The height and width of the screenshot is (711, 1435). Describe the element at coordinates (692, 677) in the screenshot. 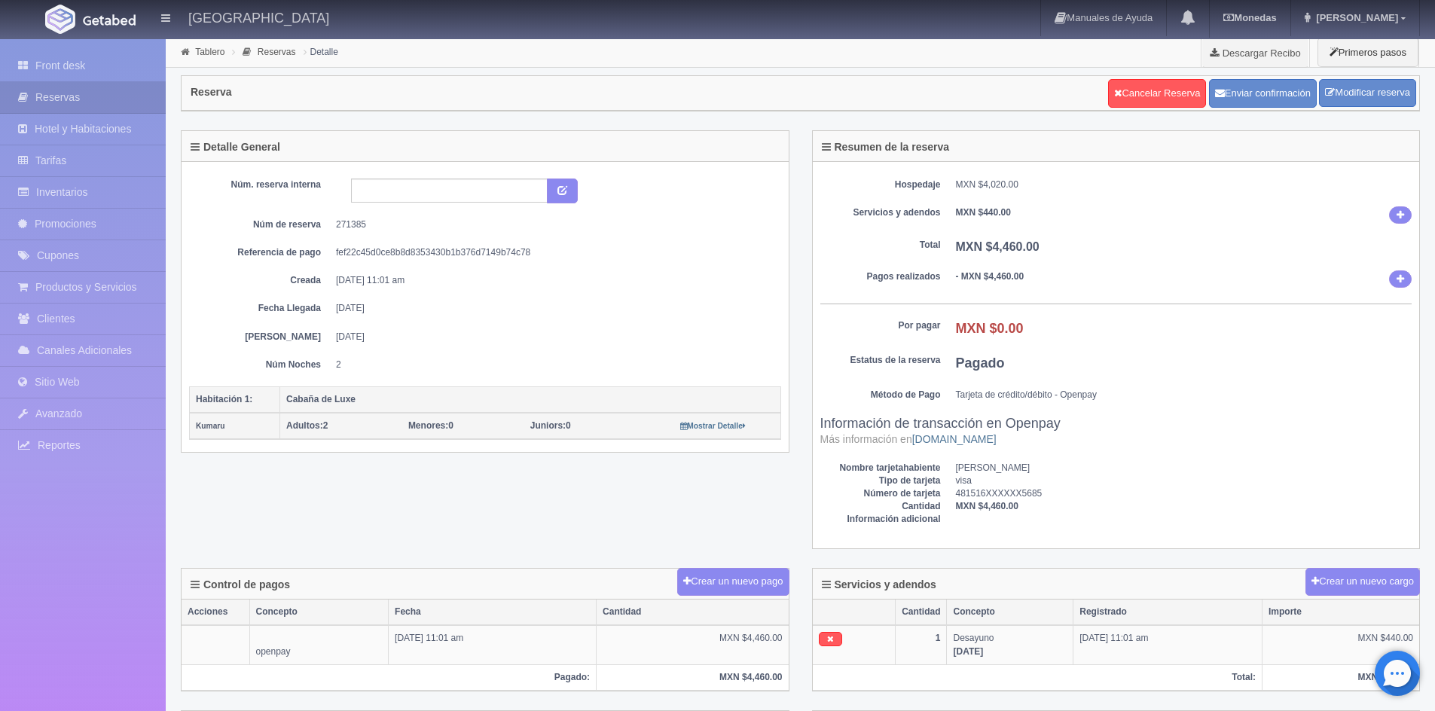

I see `th: MXN $4,460.00` at that location.